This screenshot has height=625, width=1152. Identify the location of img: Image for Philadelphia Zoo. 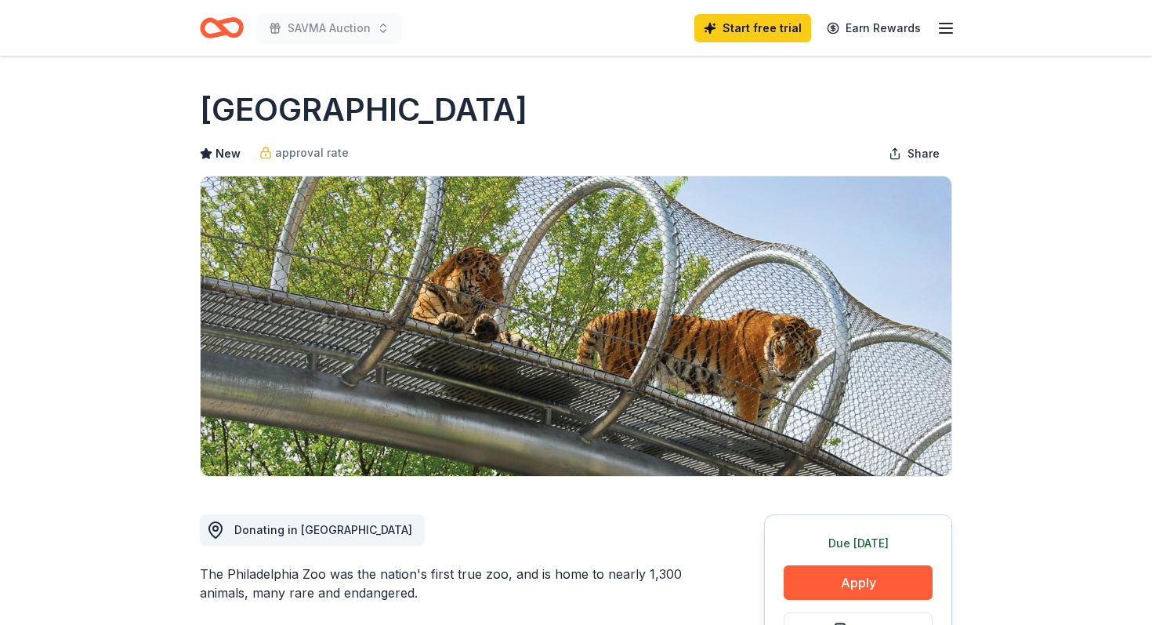
(576, 326).